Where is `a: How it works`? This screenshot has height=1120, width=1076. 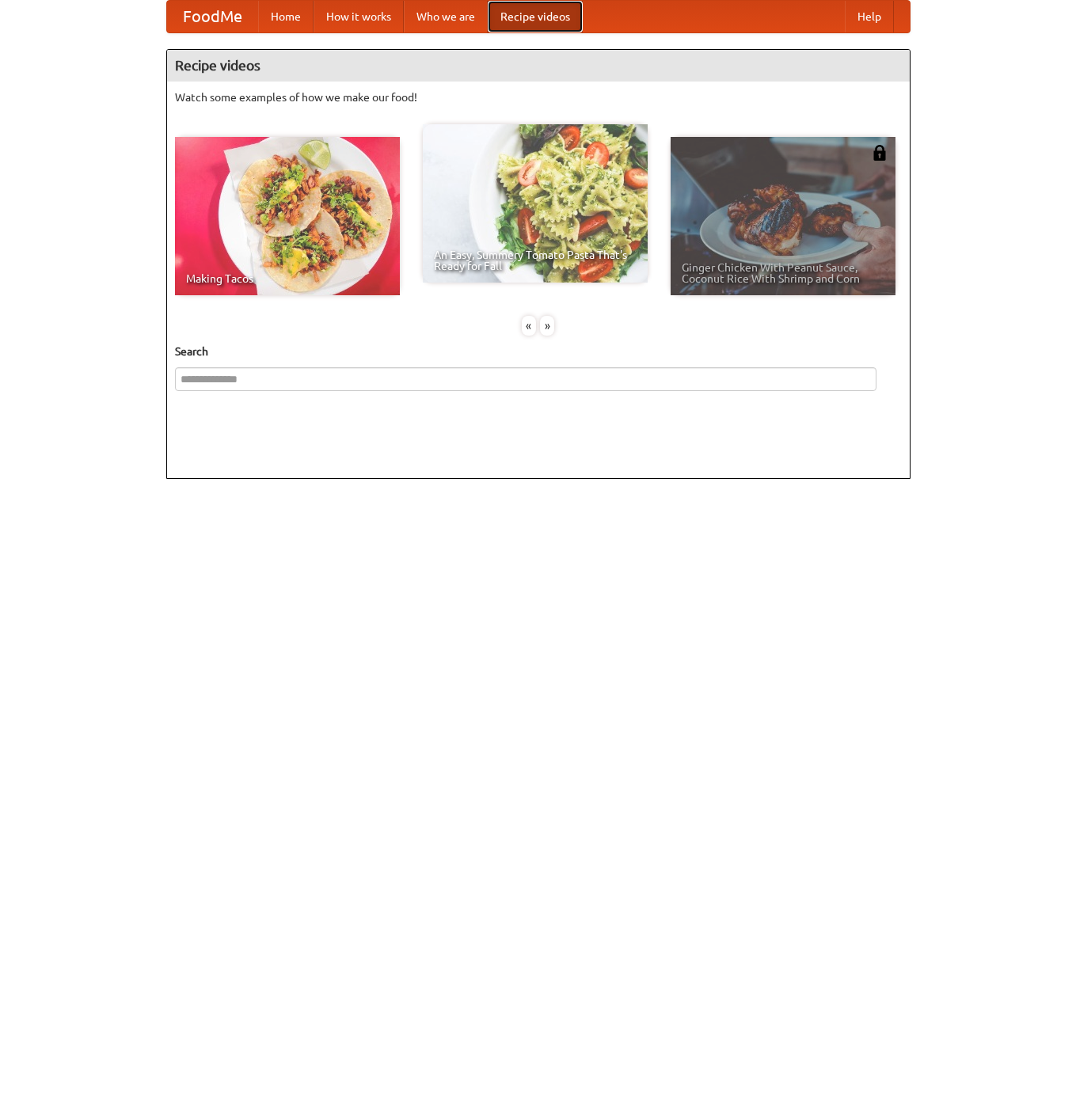 a: How it works is located at coordinates (359, 16).